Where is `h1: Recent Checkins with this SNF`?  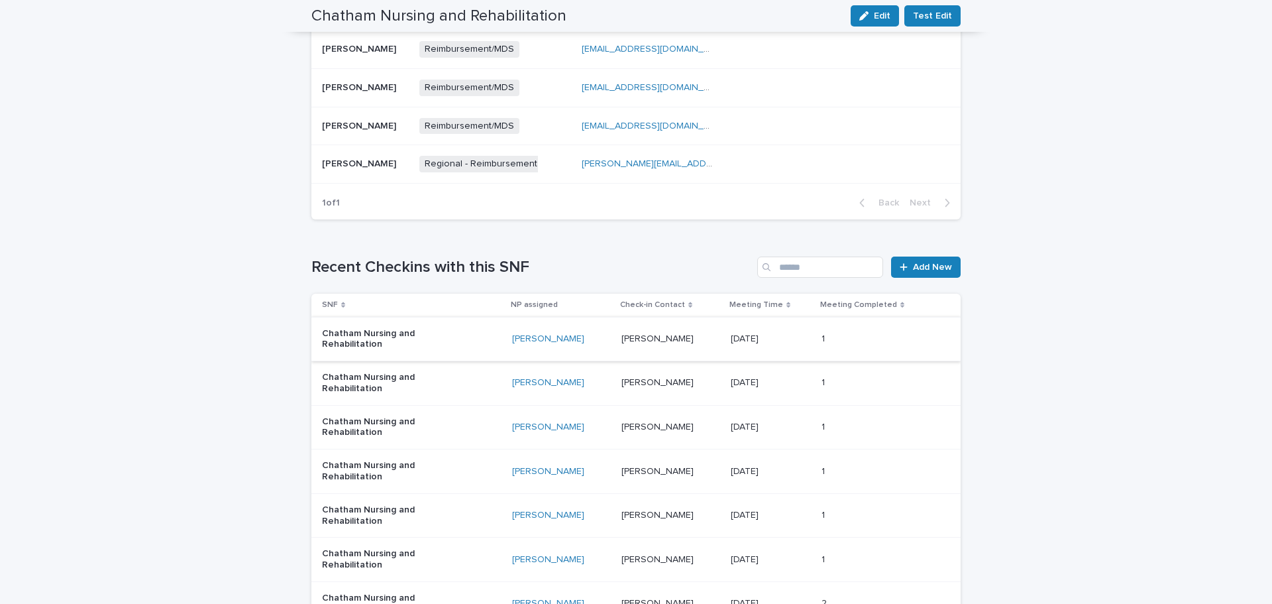
h1: Recent Checkins with this SNF is located at coordinates (531, 267).